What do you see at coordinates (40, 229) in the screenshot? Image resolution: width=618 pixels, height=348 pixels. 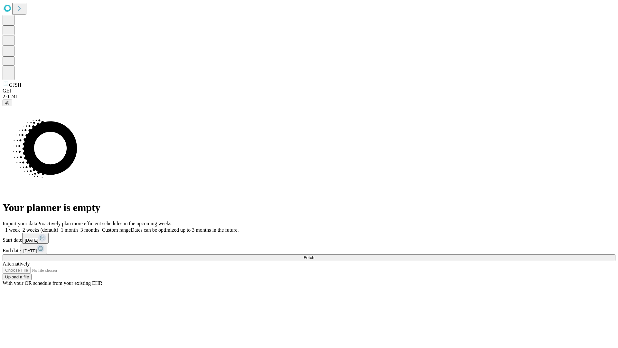 I see `span: 2 weeks (default)` at bounding box center [40, 229].